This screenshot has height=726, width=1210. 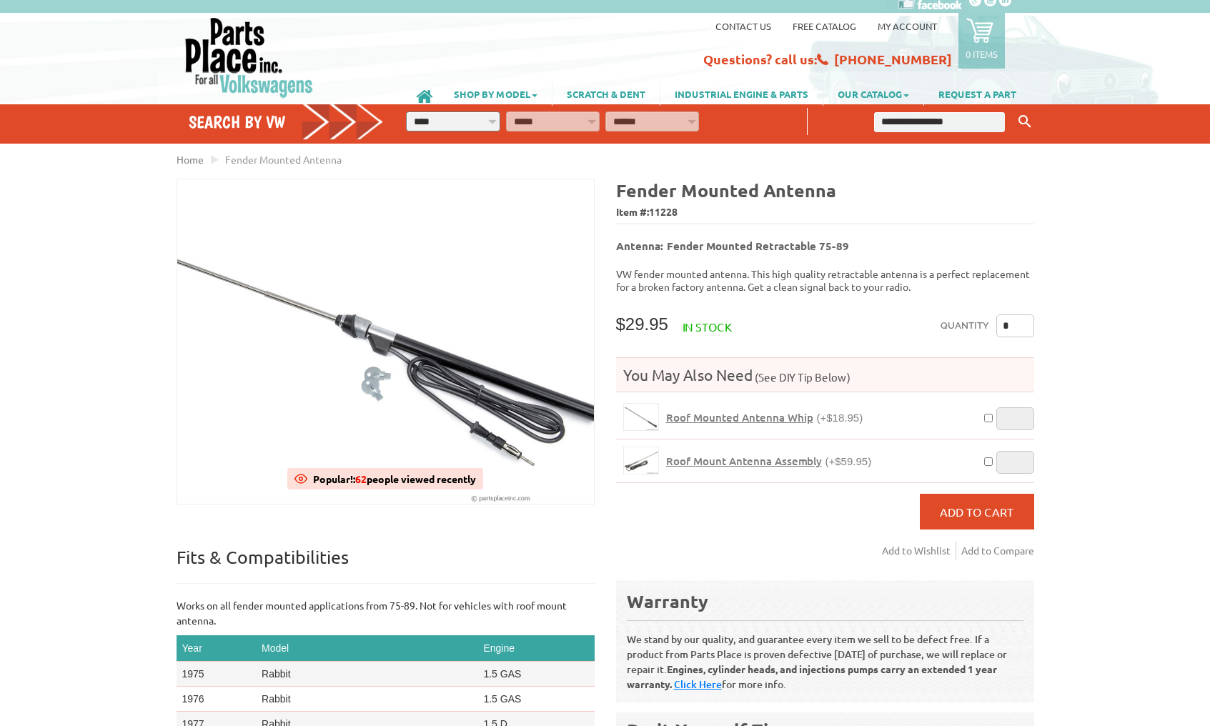 What do you see at coordinates (641, 460) in the screenshot?
I see `img: Roof Mount Antenna Assembly` at bounding box center [641, 460].